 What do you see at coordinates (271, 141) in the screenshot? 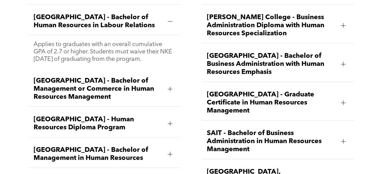
I see `span: SAIT - Bachelor of Business Administration in Human Resources Management` at bounding box center [271, 141].